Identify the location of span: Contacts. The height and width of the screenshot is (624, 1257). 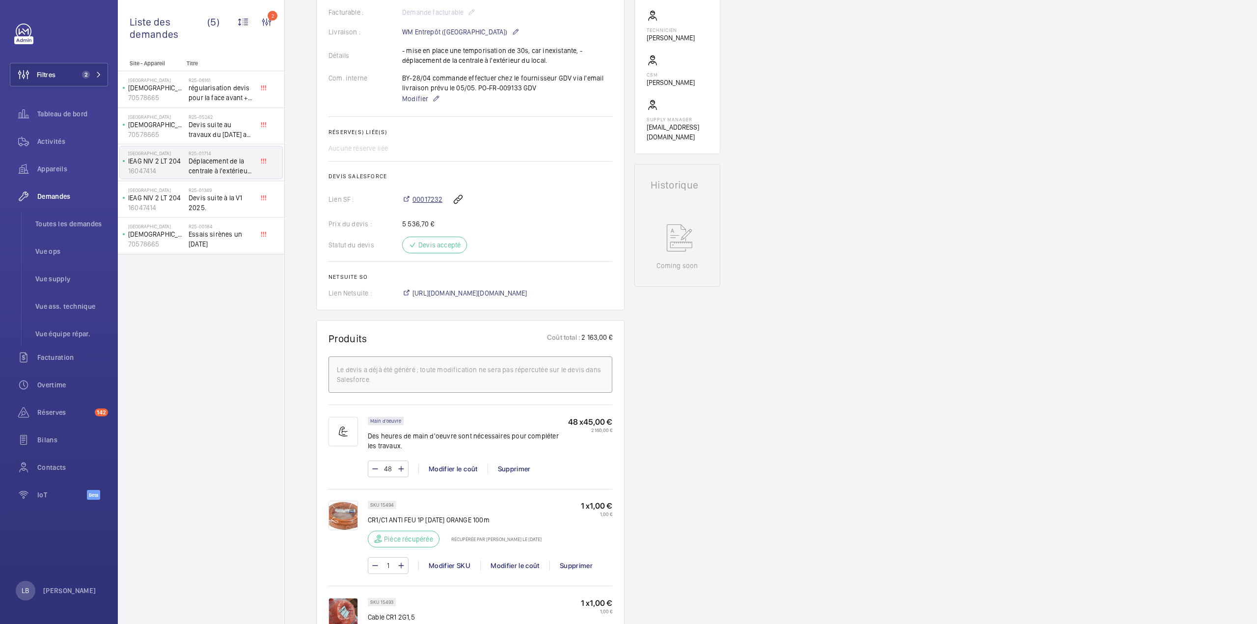
(73, 467).